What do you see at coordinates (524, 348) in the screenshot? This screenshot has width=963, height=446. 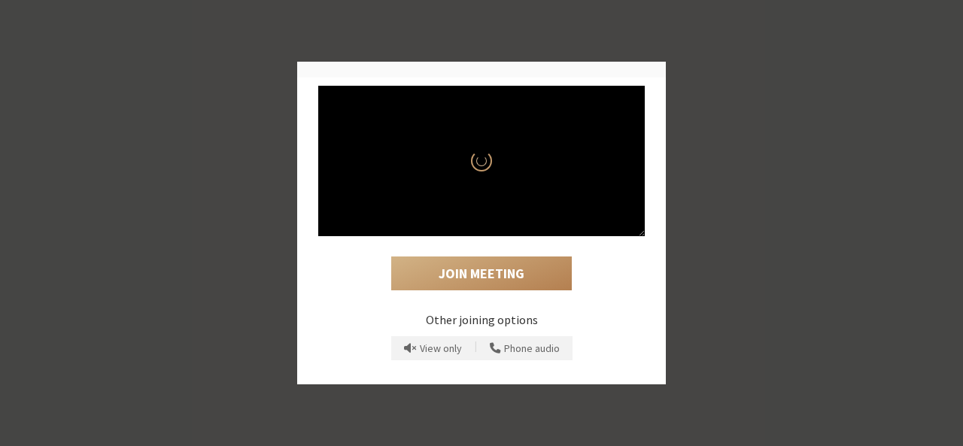 I see `button: Use your phone for mic and speaker while you view the meeting on this device.` at bounding box center [524, 348].